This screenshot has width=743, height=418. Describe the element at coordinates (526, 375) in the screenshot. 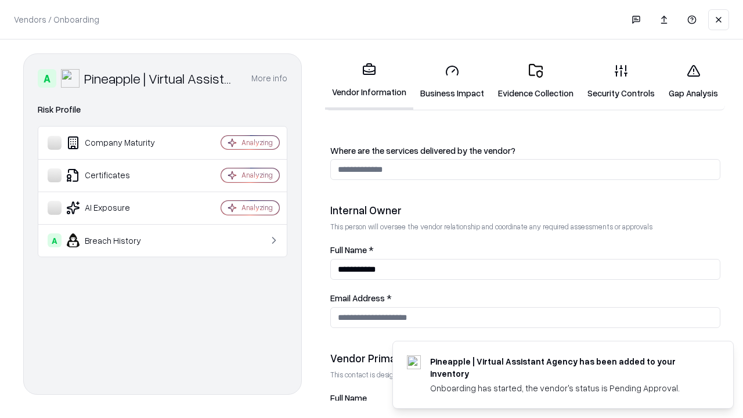

I see `p: This contact is designated to receive the assessment request from Shift` at that location.